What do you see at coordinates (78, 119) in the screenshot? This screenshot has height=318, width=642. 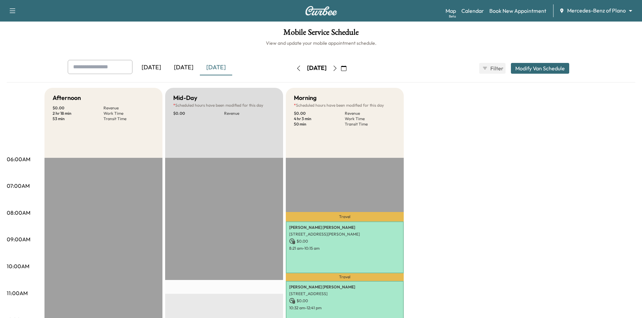 I see `p: 53 min` at bounding box center [78, 119].